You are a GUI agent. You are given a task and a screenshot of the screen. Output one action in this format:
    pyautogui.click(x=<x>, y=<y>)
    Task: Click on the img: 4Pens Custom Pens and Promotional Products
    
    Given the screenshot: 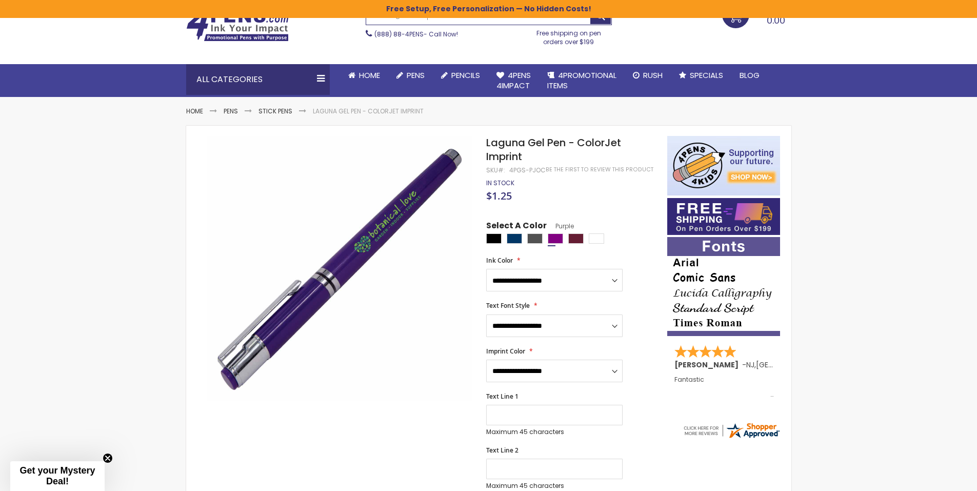 What is the action you would take?
    pyautogui.click(x=238, y=25)
    